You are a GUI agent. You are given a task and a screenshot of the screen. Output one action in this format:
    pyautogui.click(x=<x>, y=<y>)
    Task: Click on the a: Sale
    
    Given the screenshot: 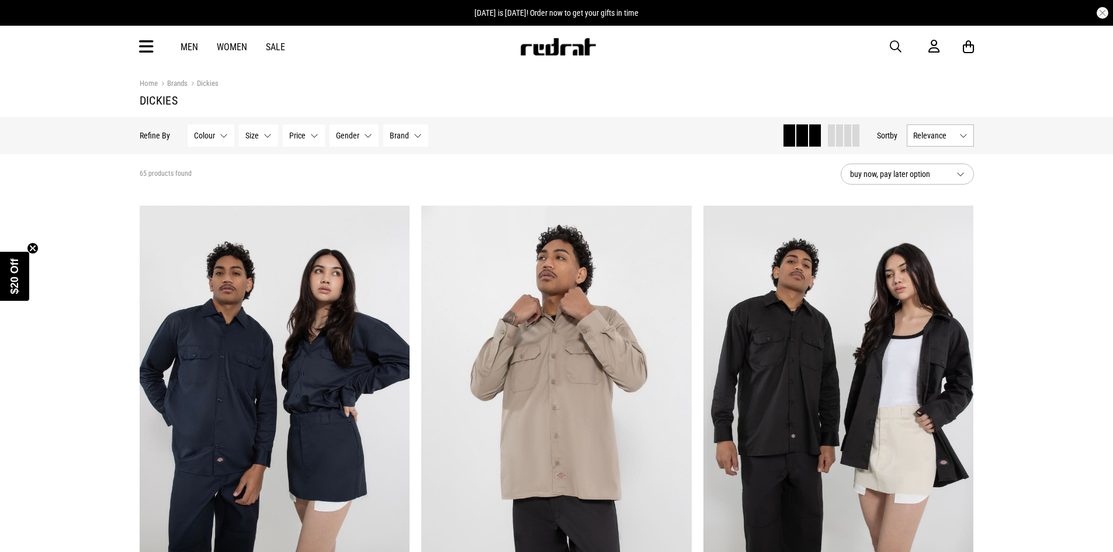 What is the action you would take?
    pyautogui.click(x=275, y=47)
    